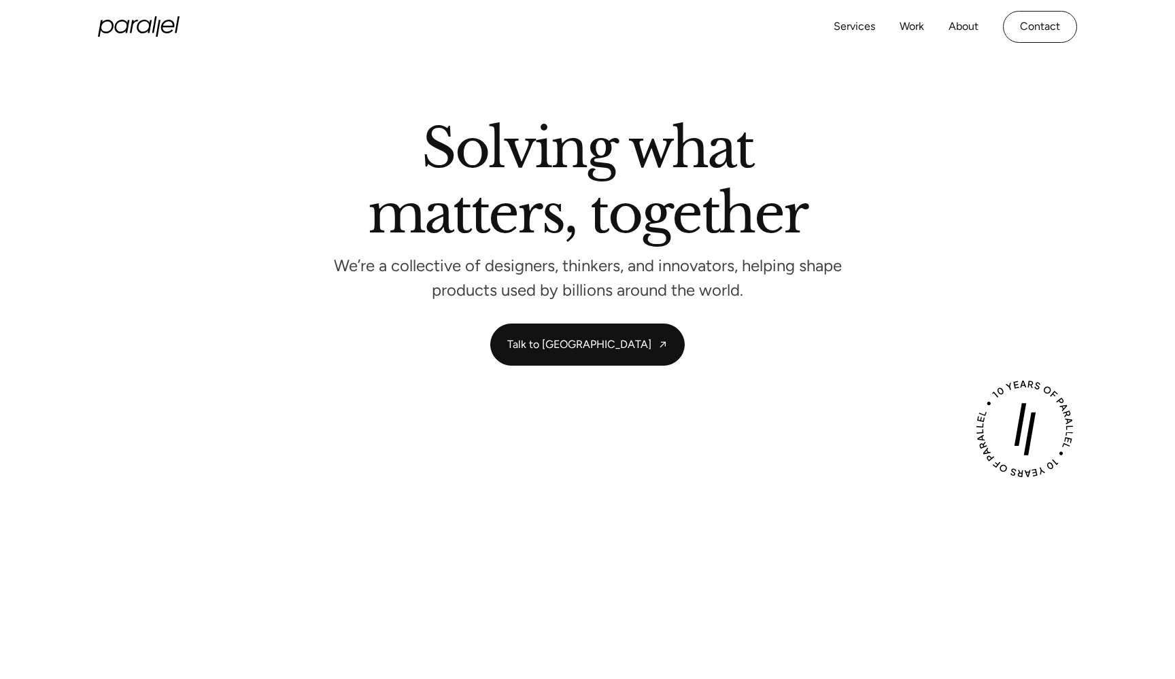 This screenshot has width=1175, height=679. I want to click on a: Services, so click(854, 27).